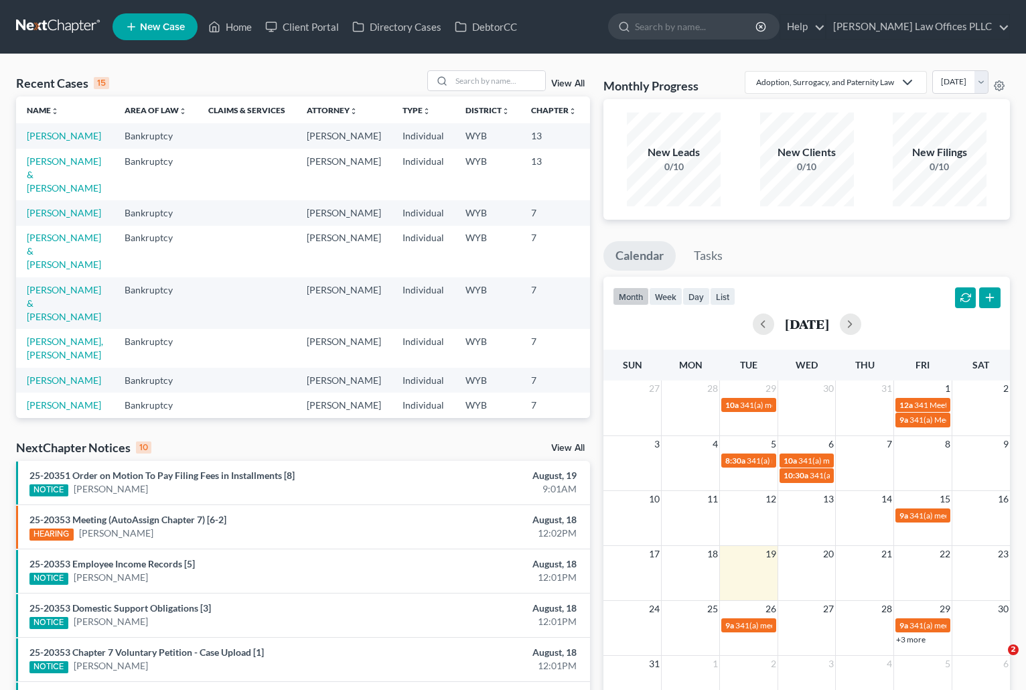  Describe the element at coordinates (490, 489) in the screenshot. I see `div: 9:01AM` at that location.